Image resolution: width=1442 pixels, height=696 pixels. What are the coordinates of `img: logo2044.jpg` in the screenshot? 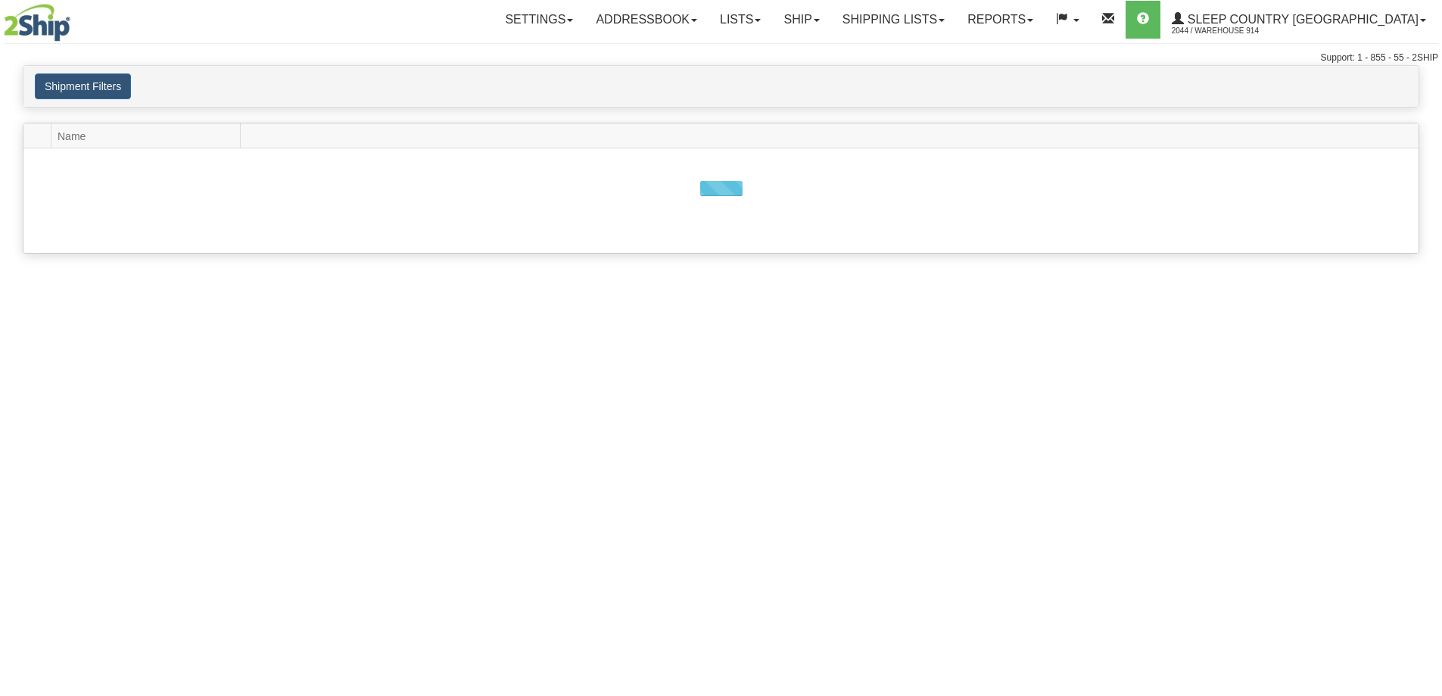 It's located at (37, 23).